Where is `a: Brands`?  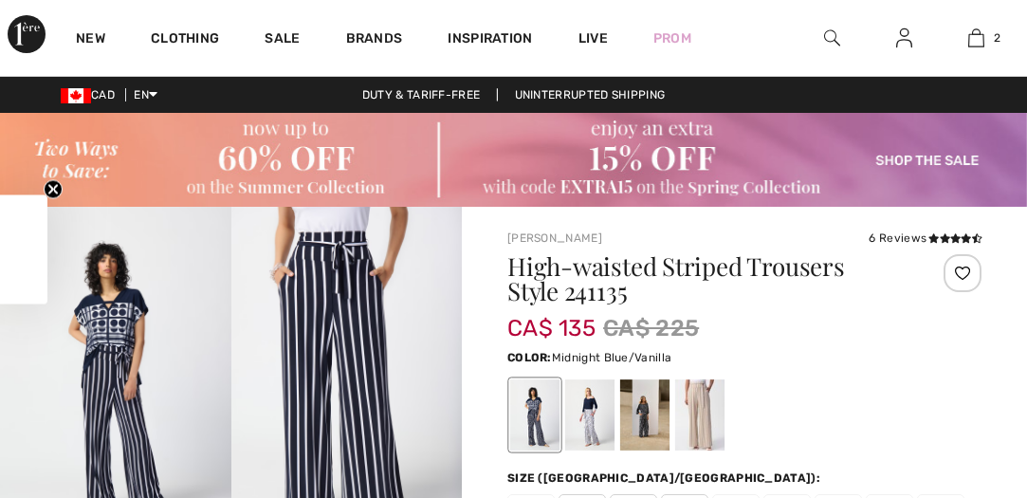
a: Brands is located at coordinates (375, 40).